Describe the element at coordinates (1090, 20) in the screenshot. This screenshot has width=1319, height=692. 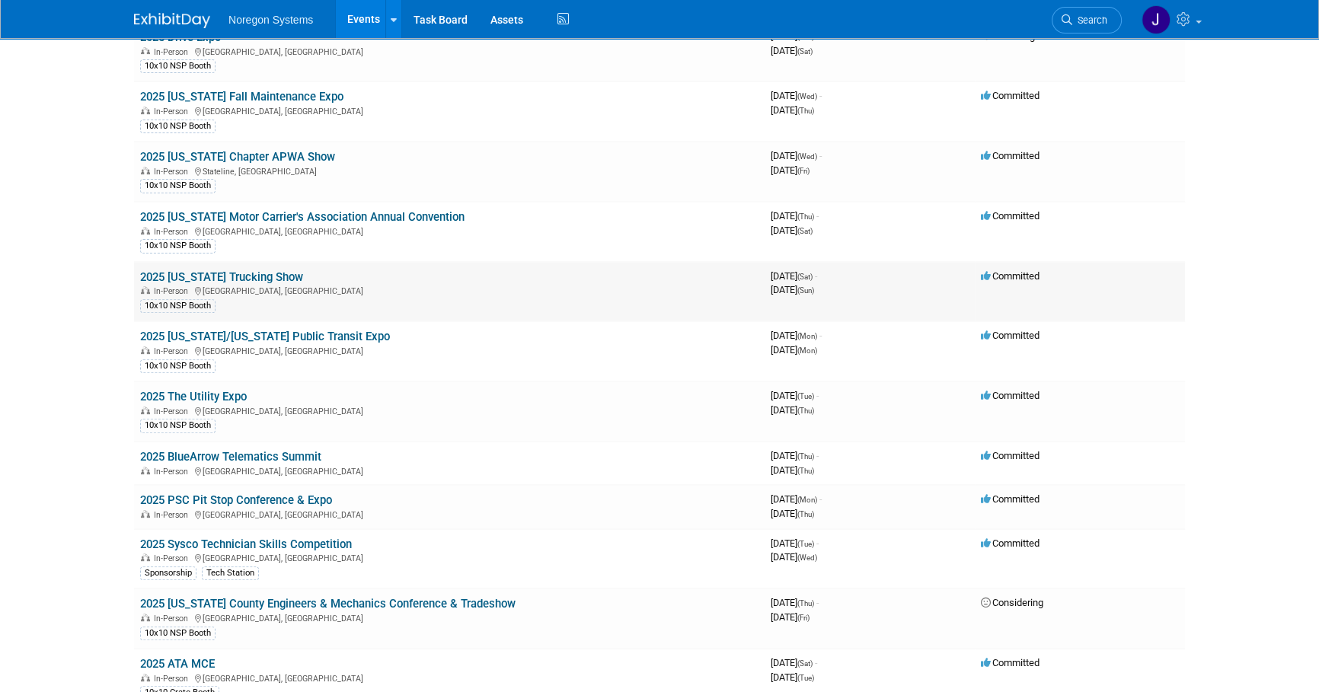
I see `span: Search` at that location.